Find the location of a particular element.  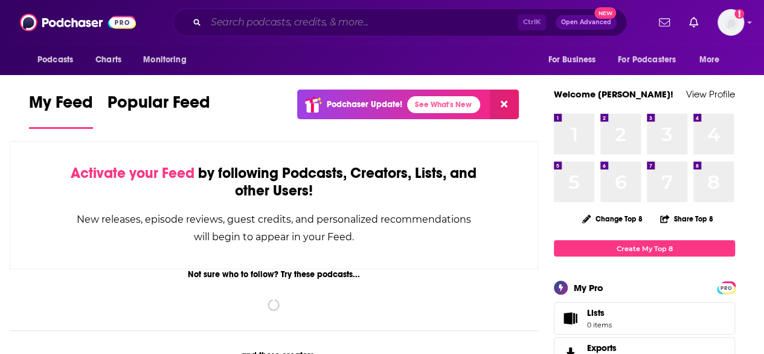

img: Podchaser - Follow, Share and Rate Podcasts is located at coordinates (78, 22).